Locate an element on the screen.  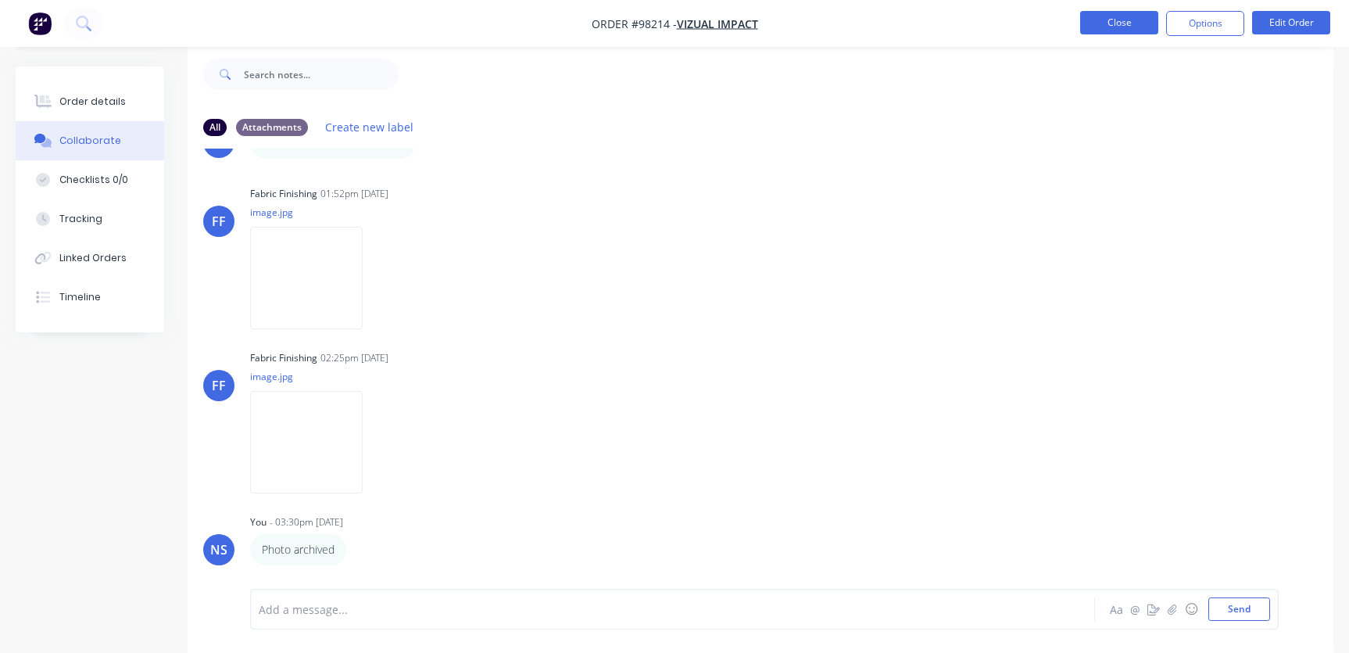
button: Edit Order is located at coordinates (1292, 23).